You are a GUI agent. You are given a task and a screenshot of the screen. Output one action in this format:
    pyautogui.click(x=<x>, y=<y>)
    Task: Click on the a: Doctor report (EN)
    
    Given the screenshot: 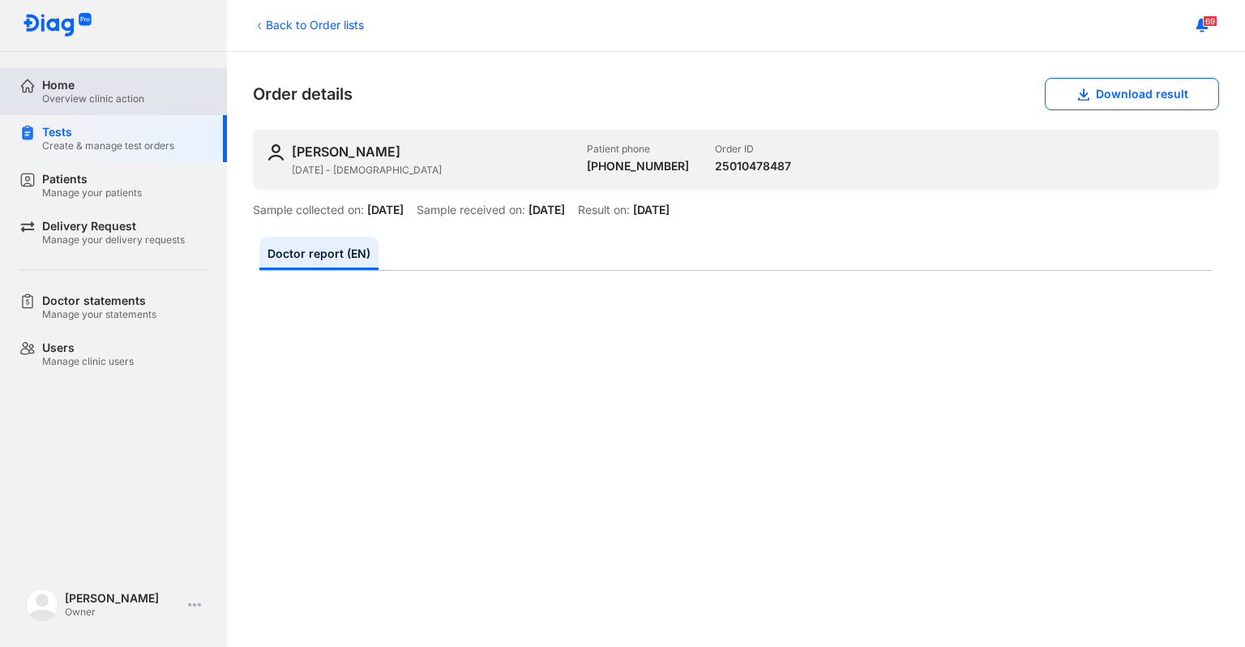 What is the action you would take?
    pyautogui.click(x=319, y=253)
    